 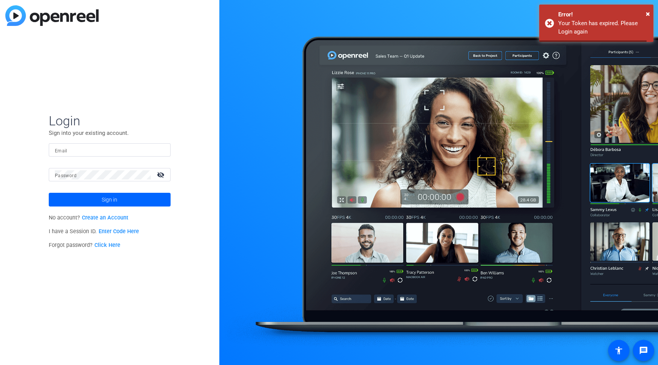 What do you see at coordinates (105, 217) in the screenshot?
I see `a: Create an Account` at bounding box center [105, 217].